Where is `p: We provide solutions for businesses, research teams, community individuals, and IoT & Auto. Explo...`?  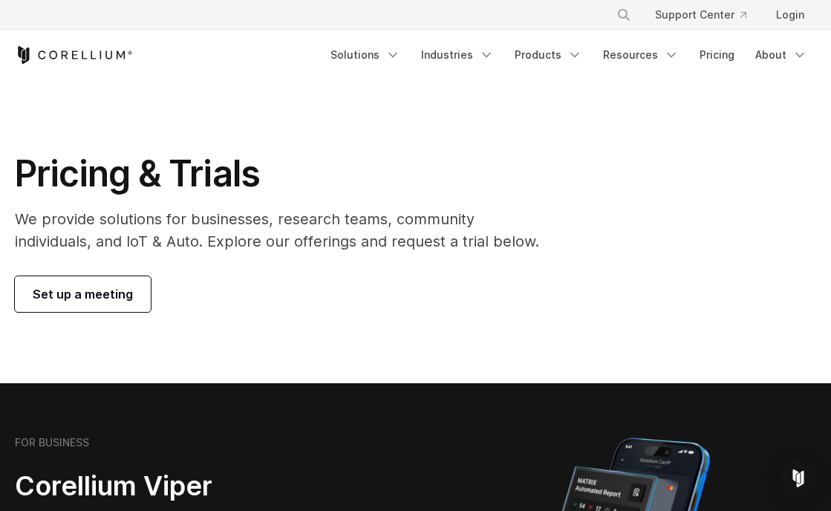
p: We provide solutions for businesses, research teams, community individuals, and IoT & Auto. Explo... is located at coordinates (277, 230).